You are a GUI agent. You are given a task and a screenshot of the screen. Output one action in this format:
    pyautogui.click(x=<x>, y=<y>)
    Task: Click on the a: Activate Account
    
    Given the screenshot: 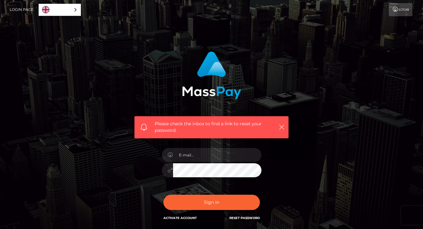 What is the action you would take?
    pyautogui.click(x=180, y=217)
    